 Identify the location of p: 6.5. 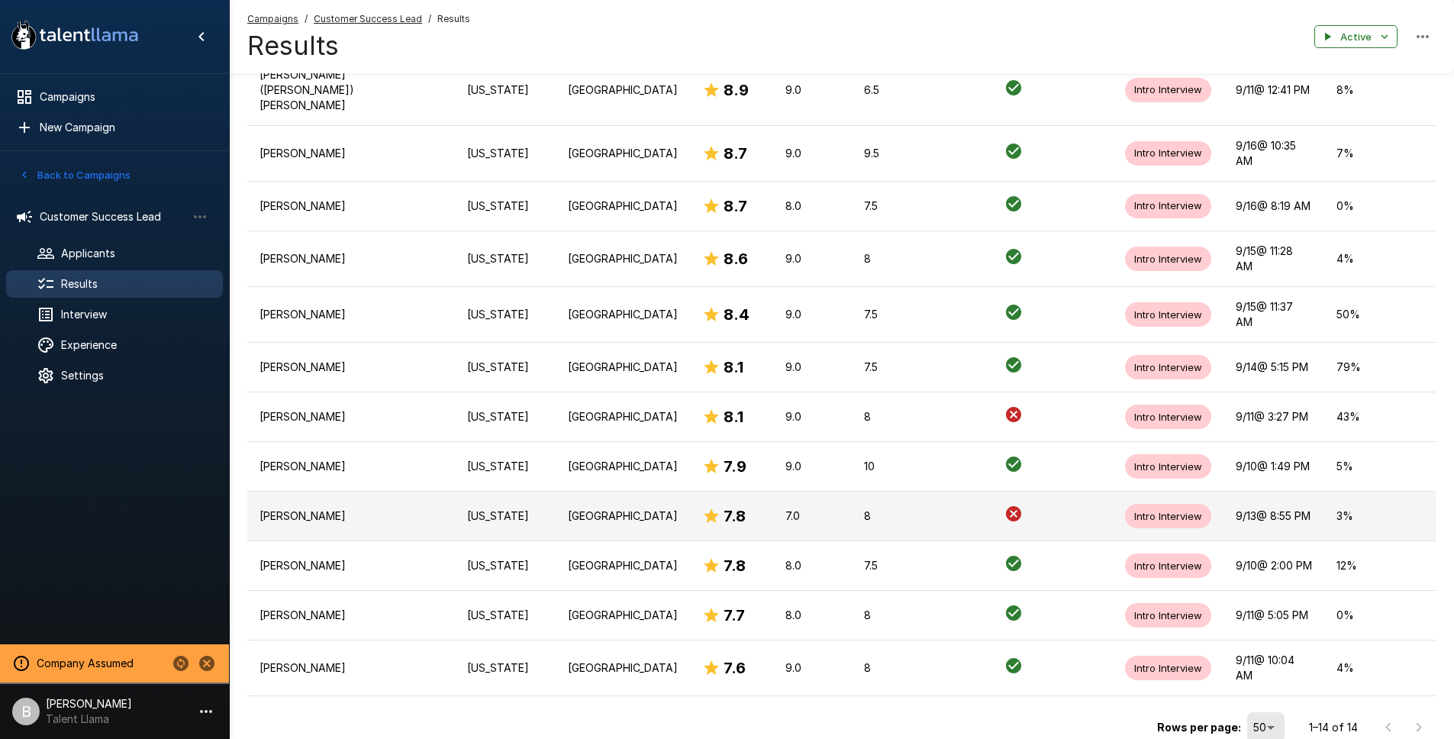
(922, 90).